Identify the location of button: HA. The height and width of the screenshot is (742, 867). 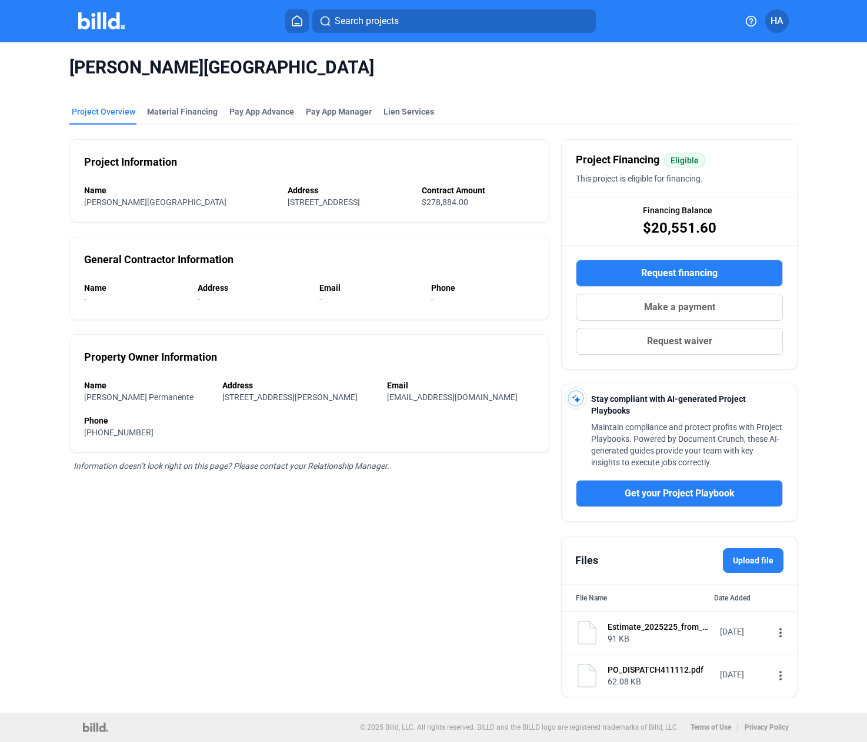
(777, 21).